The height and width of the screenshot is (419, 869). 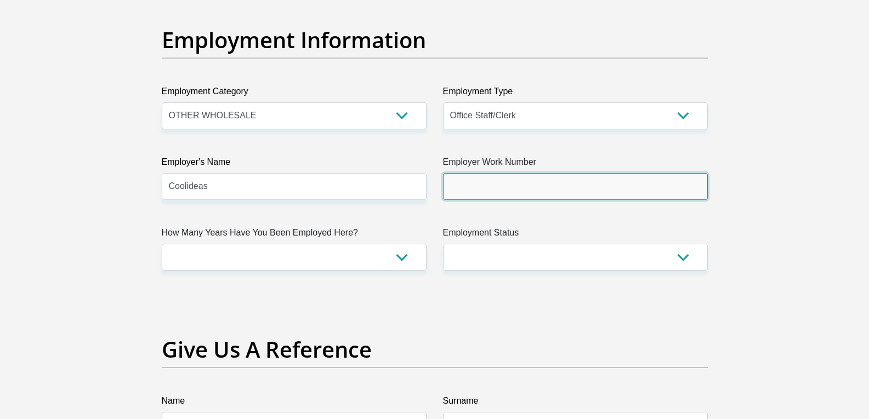 What do you see at coordinates (575, 403) in the screenshot?
I see `label: Surname` at bounding box center [575, 403].